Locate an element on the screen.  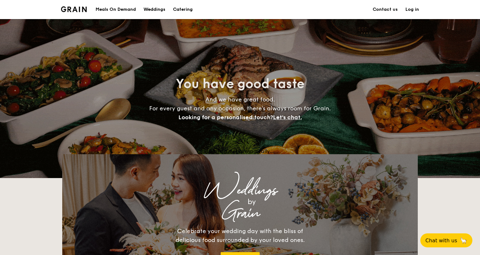
div: Grain is located at coordinates (240, 213).